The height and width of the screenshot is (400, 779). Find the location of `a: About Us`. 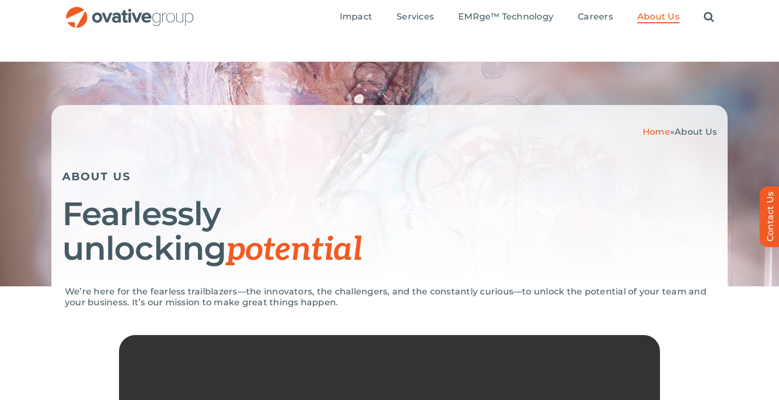

a: About Us is located at coordinates (658, 17).